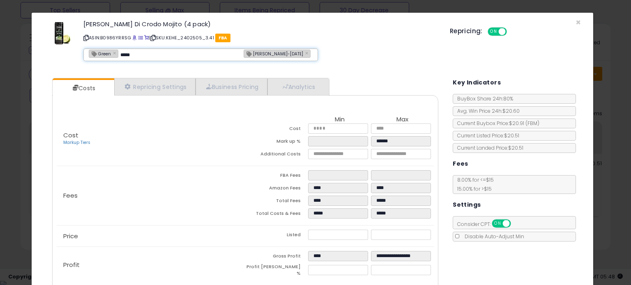 This screenshot has width=631, height=285. Describe the element at coordinates (402, 120) in the screenshot. I see `th: Max` at that location.